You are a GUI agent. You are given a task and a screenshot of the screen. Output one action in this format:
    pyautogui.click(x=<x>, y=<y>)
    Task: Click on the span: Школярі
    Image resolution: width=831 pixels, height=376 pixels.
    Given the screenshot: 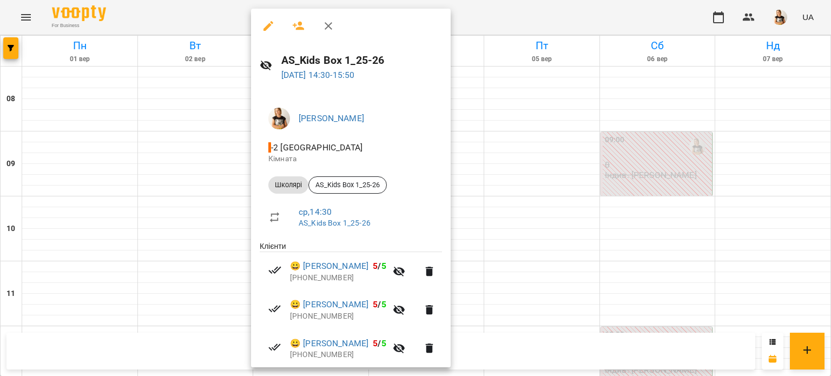 What is the action you would take?
    pyautogui.click(x=288, y=185)
    